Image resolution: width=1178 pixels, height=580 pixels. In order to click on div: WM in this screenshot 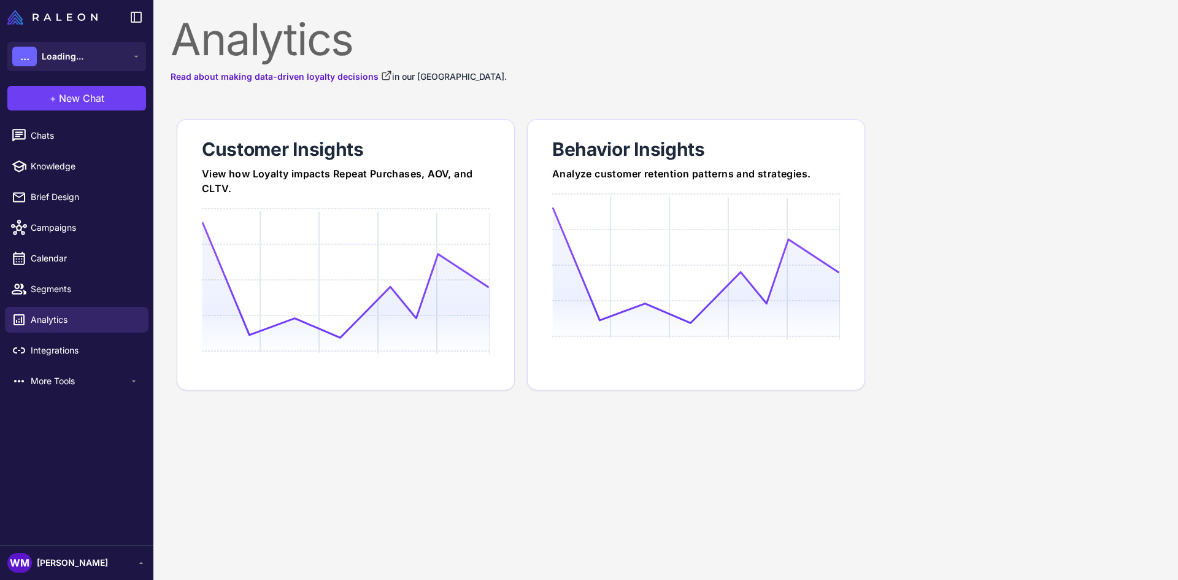, I will do `click(20, 563)`.